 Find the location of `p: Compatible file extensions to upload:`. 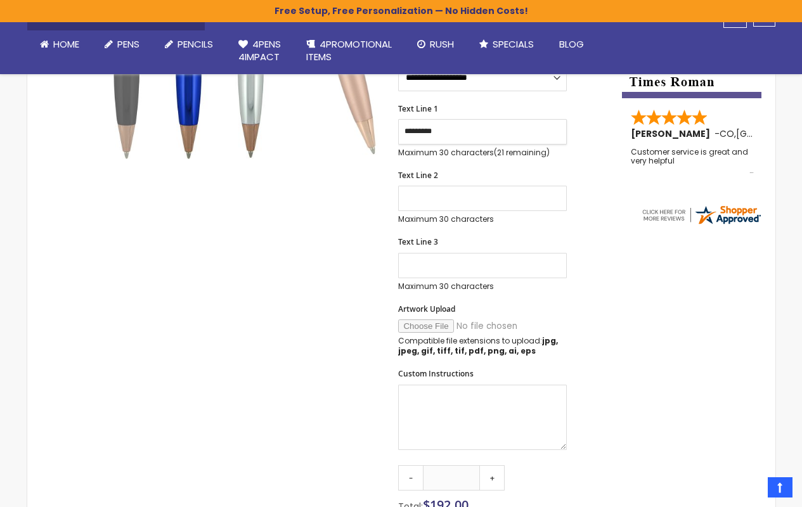

p: Compatible file extensions to upload: is located at coordinates (483, 346).